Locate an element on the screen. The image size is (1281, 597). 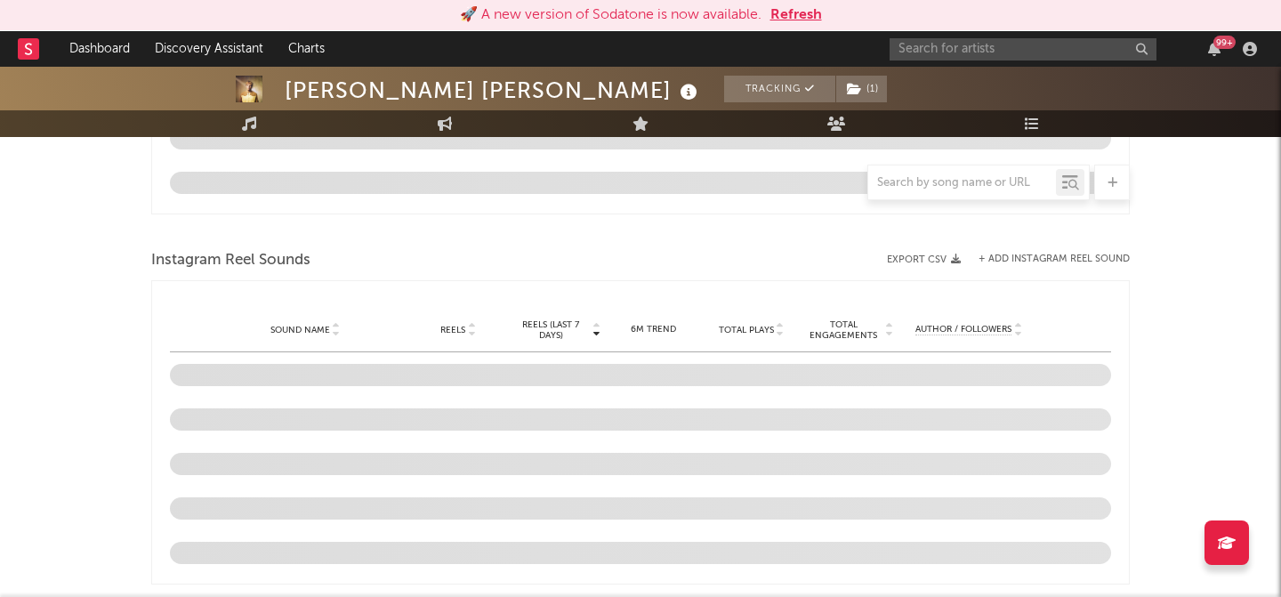
button: Tracking is located at coordinates (779, 89).